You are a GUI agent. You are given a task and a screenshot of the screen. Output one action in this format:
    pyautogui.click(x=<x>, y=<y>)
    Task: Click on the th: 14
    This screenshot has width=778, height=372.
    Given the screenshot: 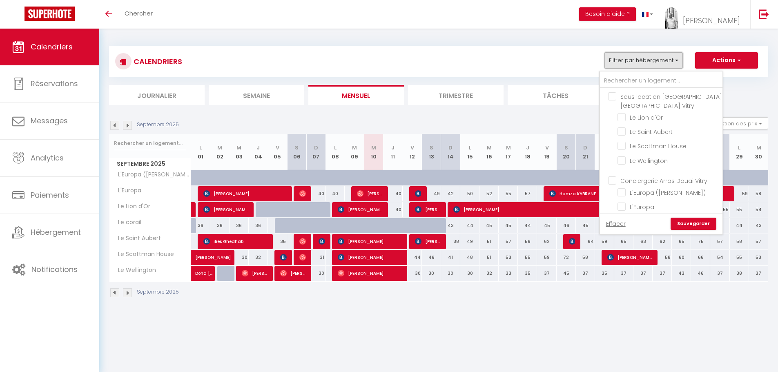 What is the action you would take?
    pyautogui.click(x=451, y=152)
    